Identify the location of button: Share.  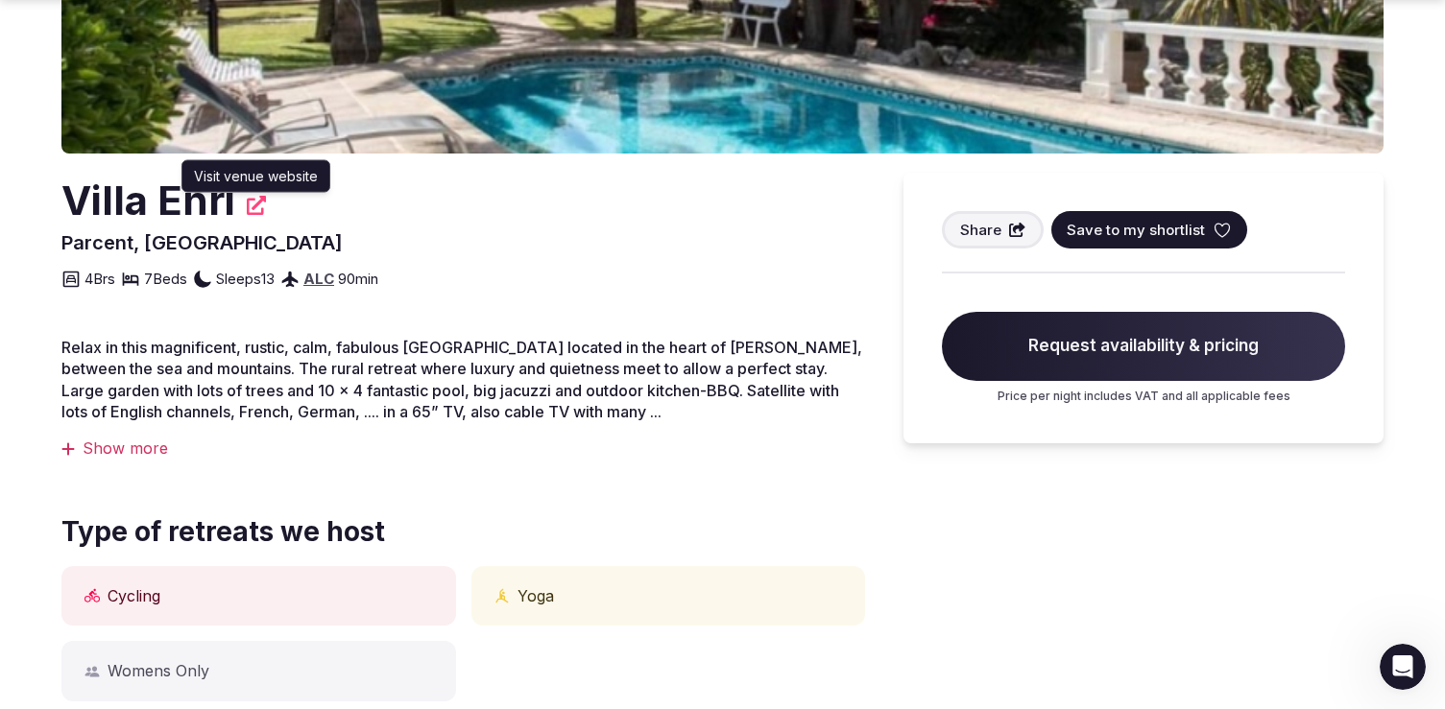
(993, 229).